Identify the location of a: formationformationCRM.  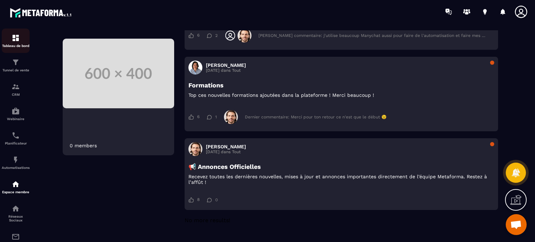
(16, 89).